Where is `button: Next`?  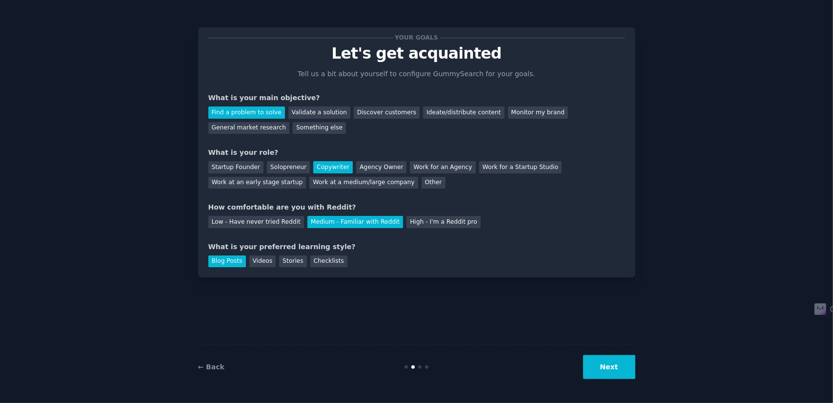 button: Next is located at coordinates (609, 367).